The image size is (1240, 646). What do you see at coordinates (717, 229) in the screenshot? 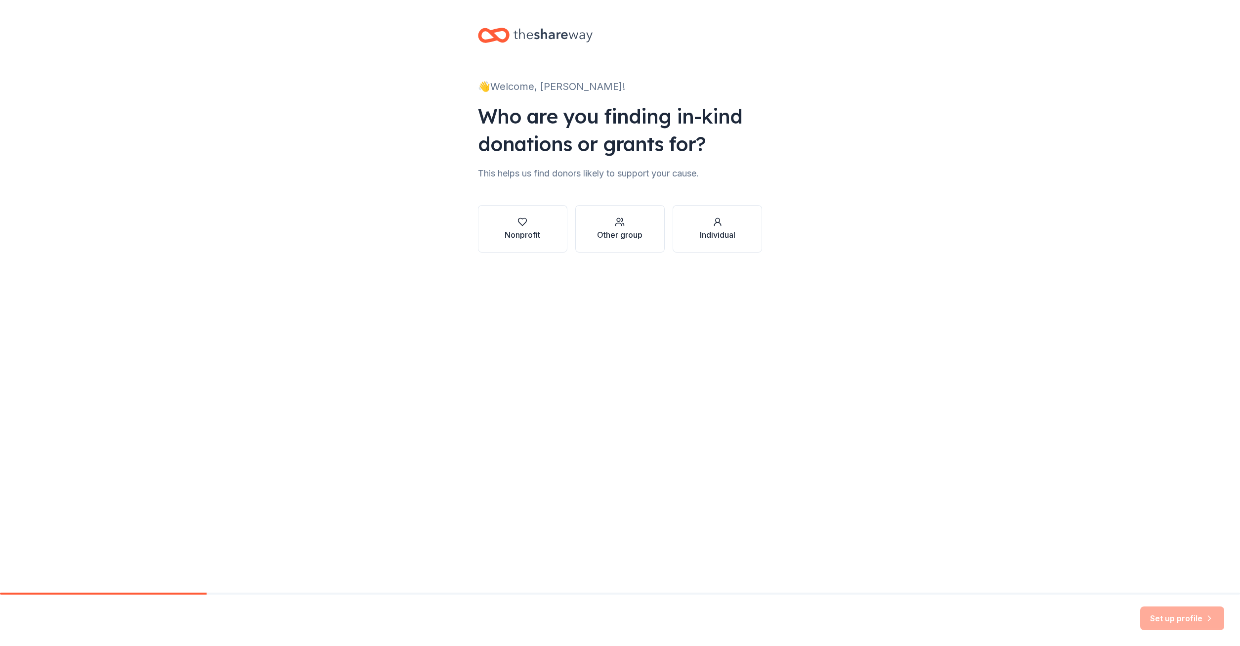
I see `button: Individual` at bounding box center [717, 229].